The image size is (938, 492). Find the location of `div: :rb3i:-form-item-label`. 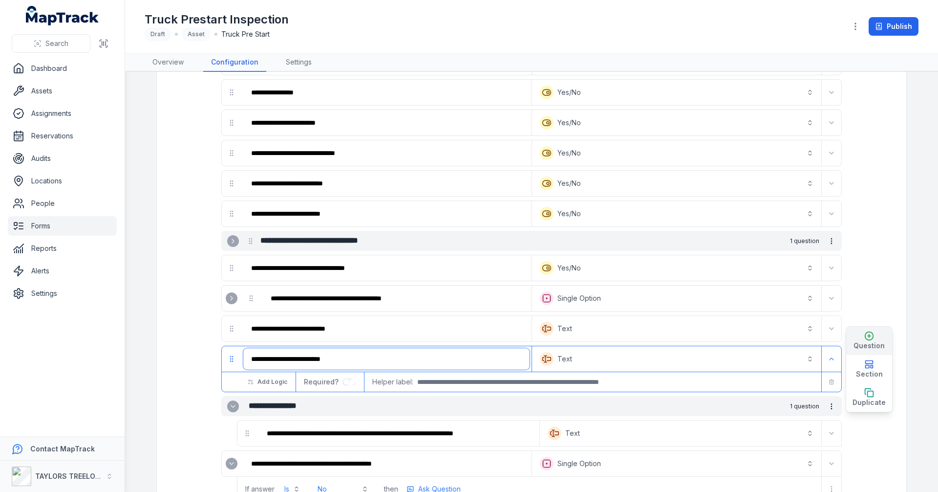

div: :rb3i:-form-item-label is located at coordinates (387, 123).